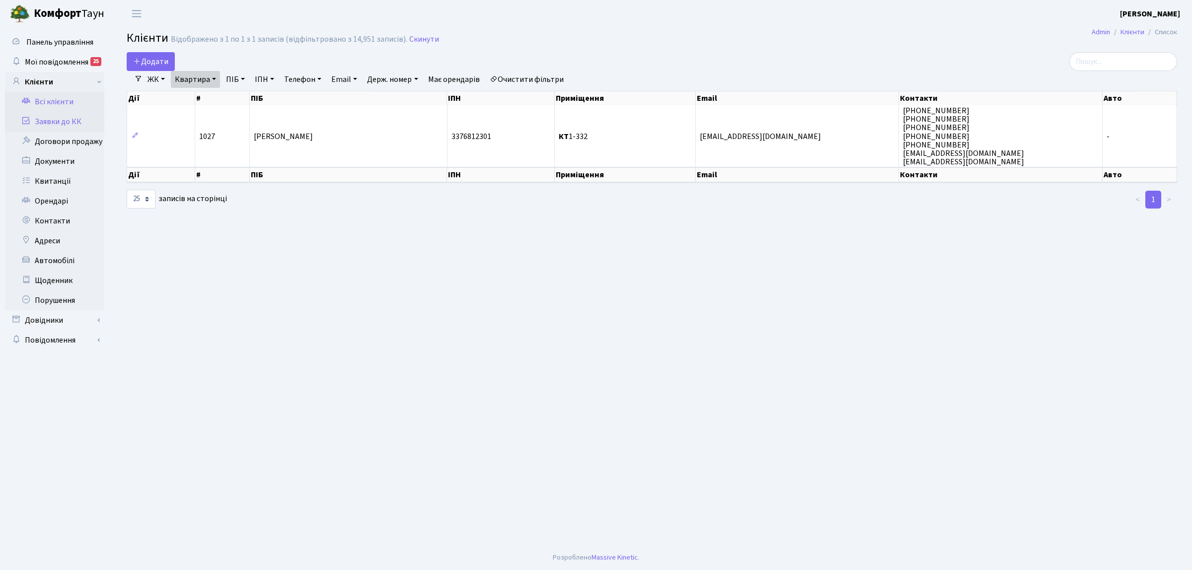  What do you see at coordinates (55, 300) in the screenshot?
I see `a: Порушення` at bounding box center [55, 300].